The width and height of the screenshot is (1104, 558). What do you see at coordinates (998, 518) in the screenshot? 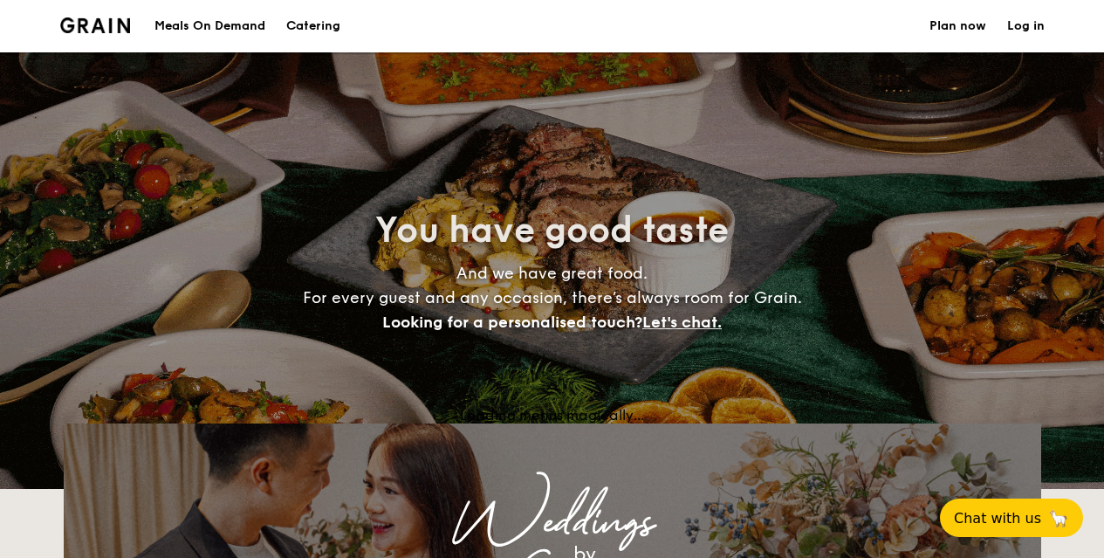
I see `span: Chat with us` at bounding box center [998, 518].